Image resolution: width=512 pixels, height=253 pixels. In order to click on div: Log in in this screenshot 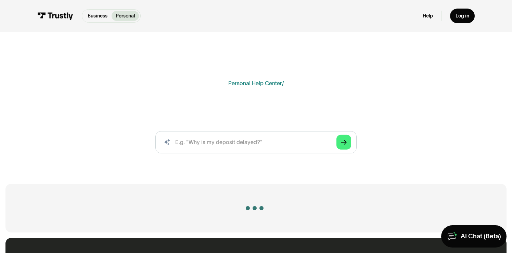, I will do `click(463, 16)`.